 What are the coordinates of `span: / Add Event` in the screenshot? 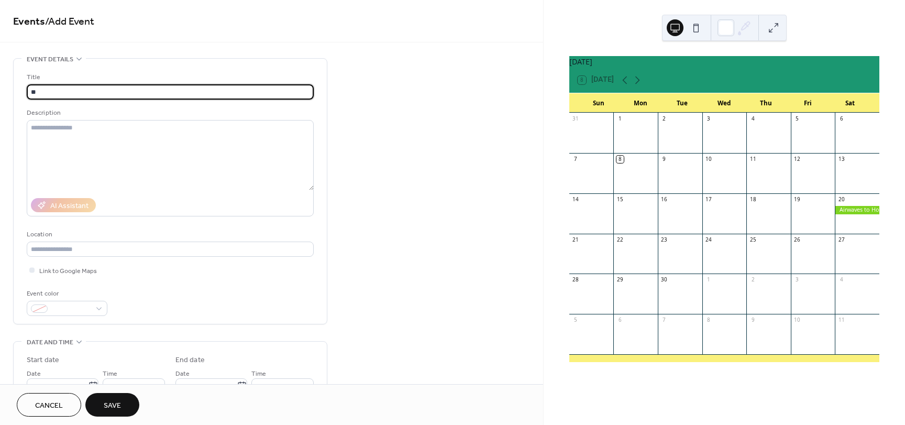 It's located at (70, 21).